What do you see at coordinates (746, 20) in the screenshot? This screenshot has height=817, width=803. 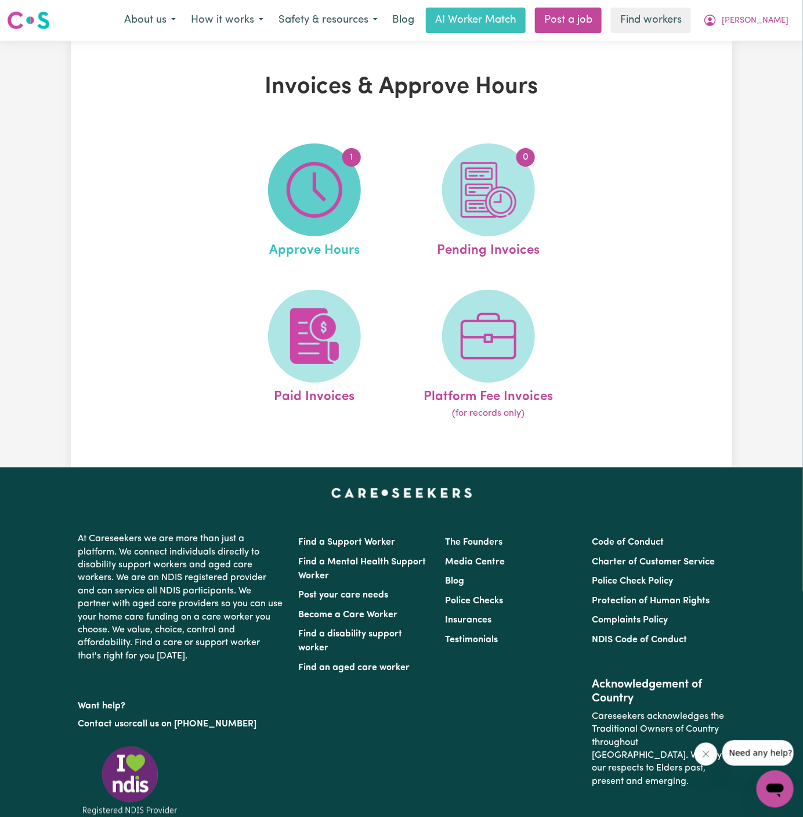 I see `button: My Account` at bounding box center [746, 20].